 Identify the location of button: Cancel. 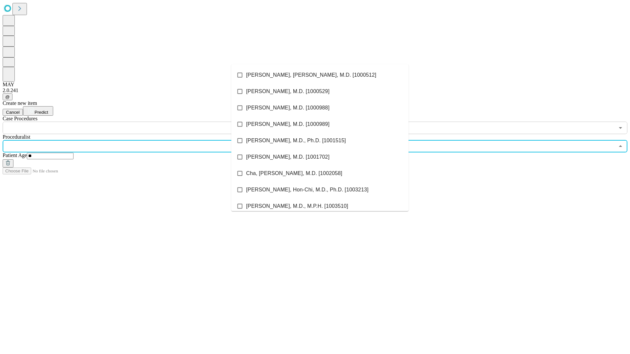
(13, 112).